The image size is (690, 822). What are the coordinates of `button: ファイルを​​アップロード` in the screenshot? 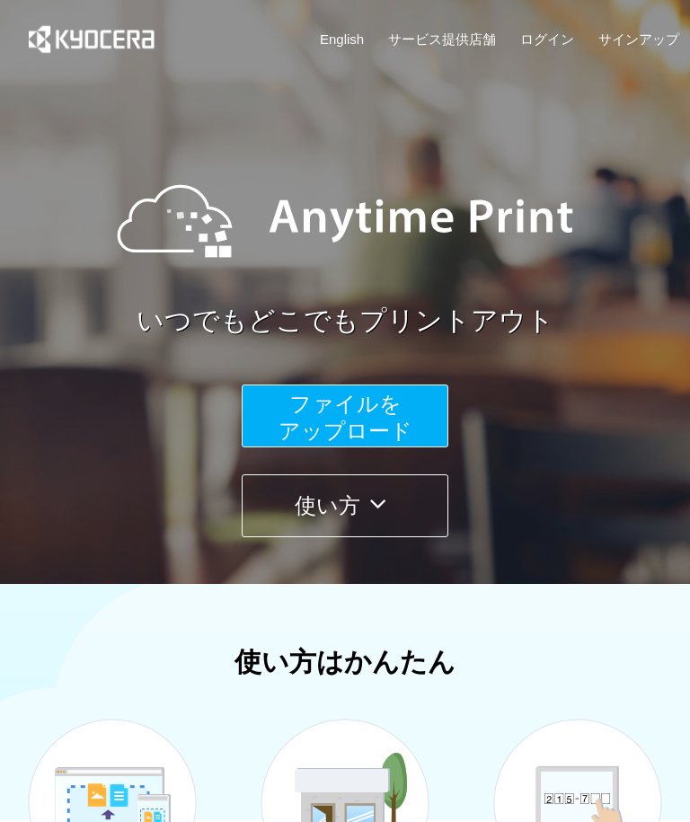 It's located at (345, 416).